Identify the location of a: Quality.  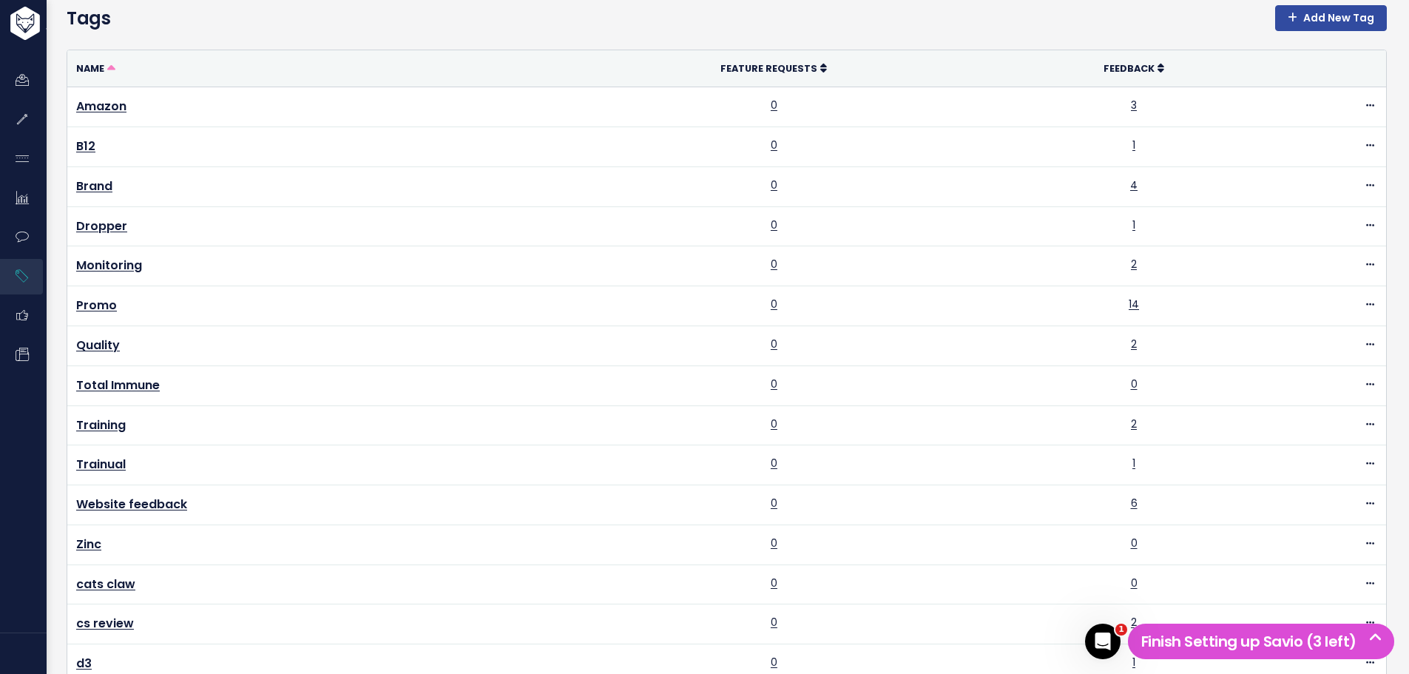
(98, 345).